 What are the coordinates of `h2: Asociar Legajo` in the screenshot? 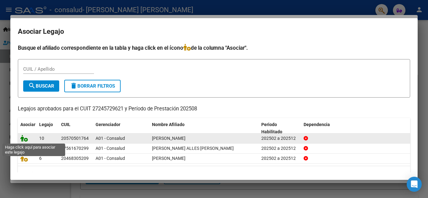 It's located at (214, 32).